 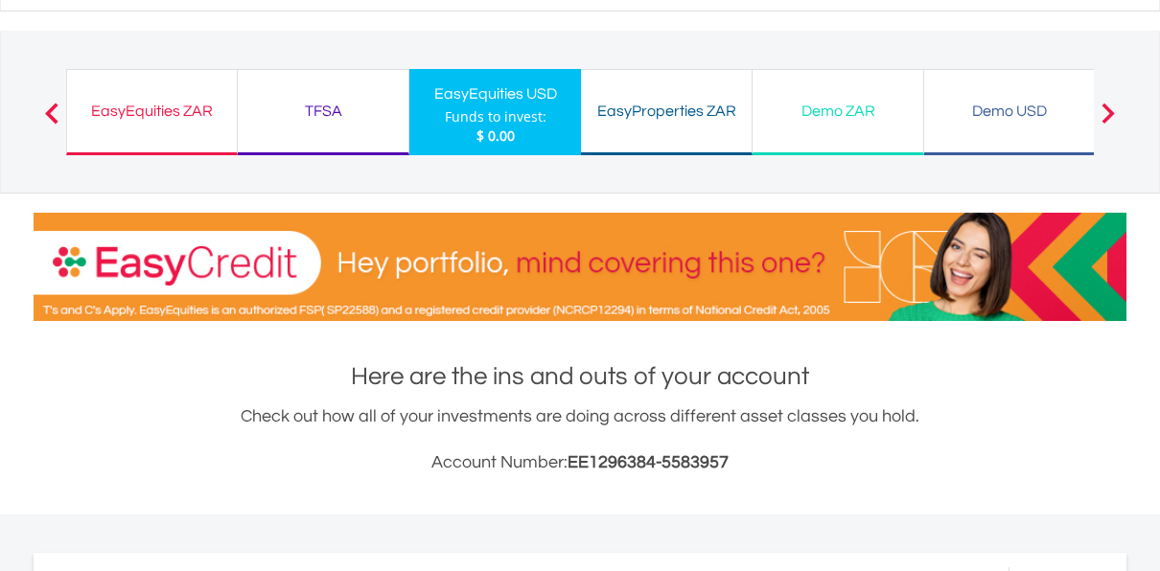 I want to click on div: Funds to invest:, so click(x=495, y=117).